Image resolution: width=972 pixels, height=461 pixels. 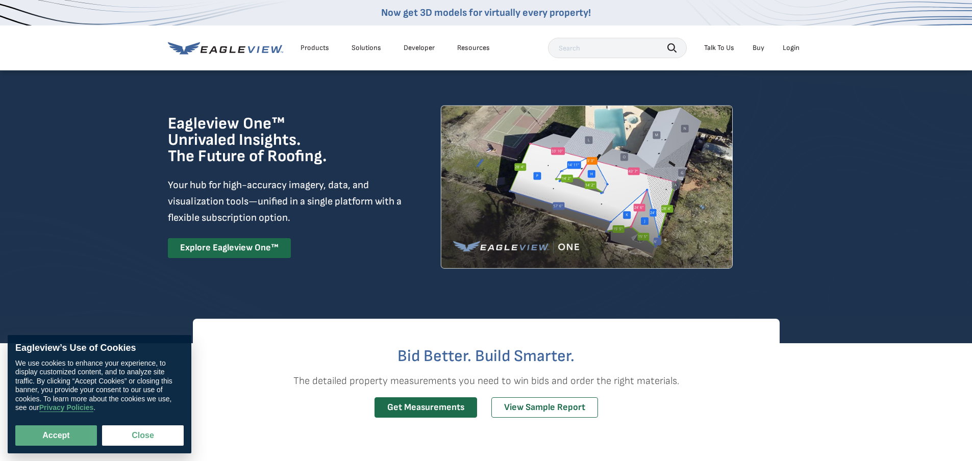 What do you see at coordinates (486, 381) in the screenshot?
I see `p: The detailed property measurements you need to win bids and order the right materials.` at bounding box center [486, 381].